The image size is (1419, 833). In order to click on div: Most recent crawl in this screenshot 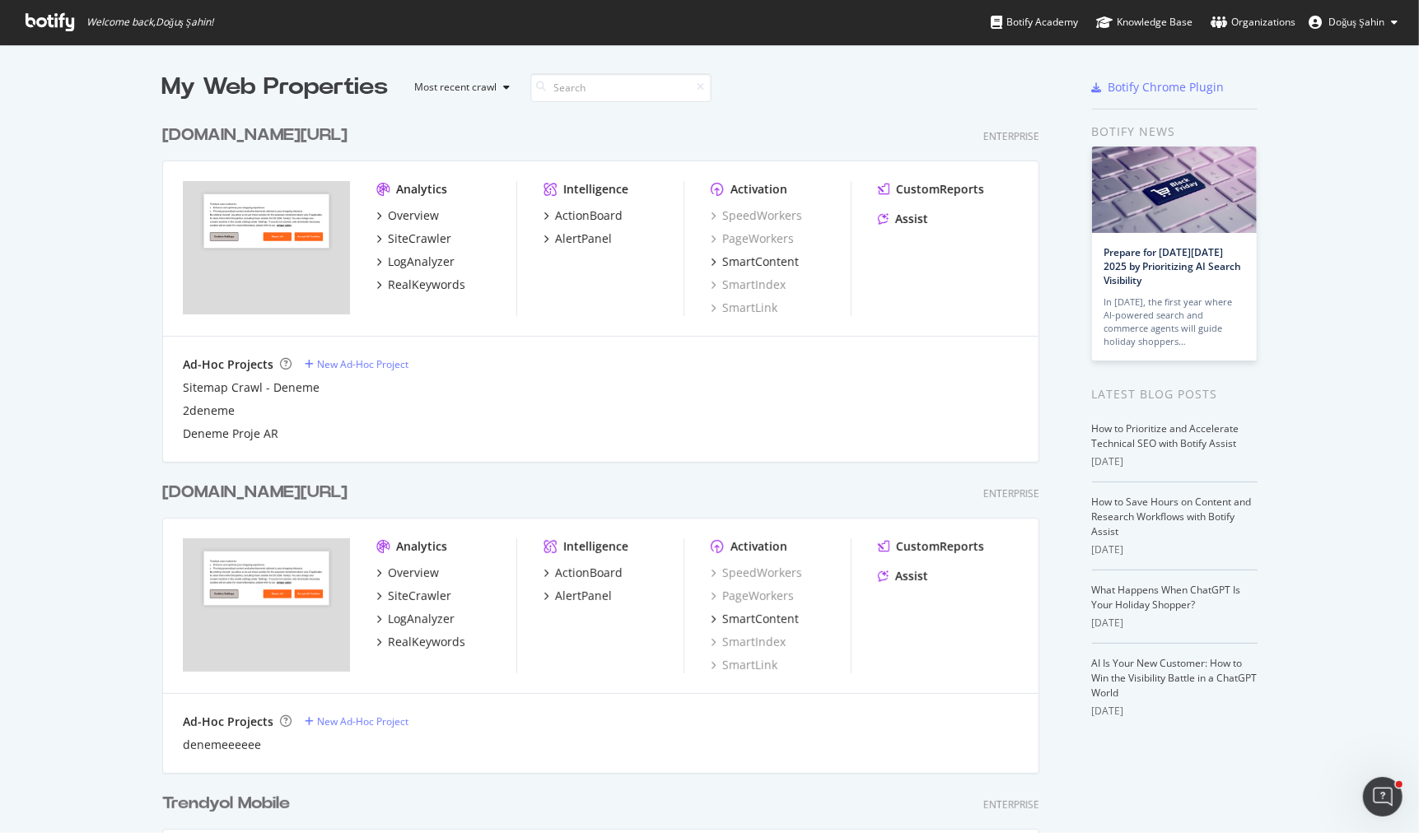, I will do `click(456, 87)`.